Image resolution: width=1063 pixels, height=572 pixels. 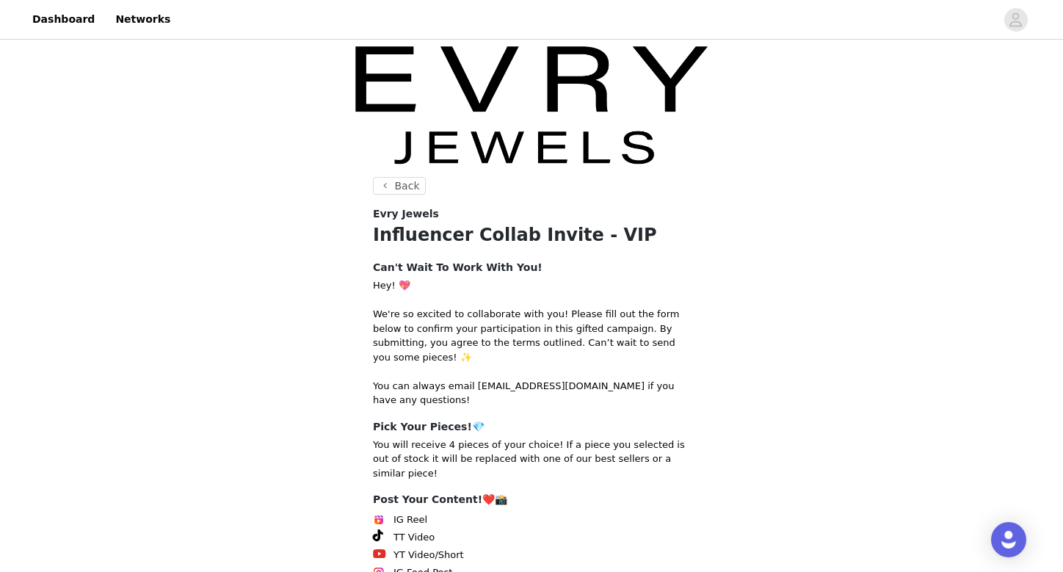 I want to click on h4: Pick Your Pieces!💎, so click(x=532, y=427).